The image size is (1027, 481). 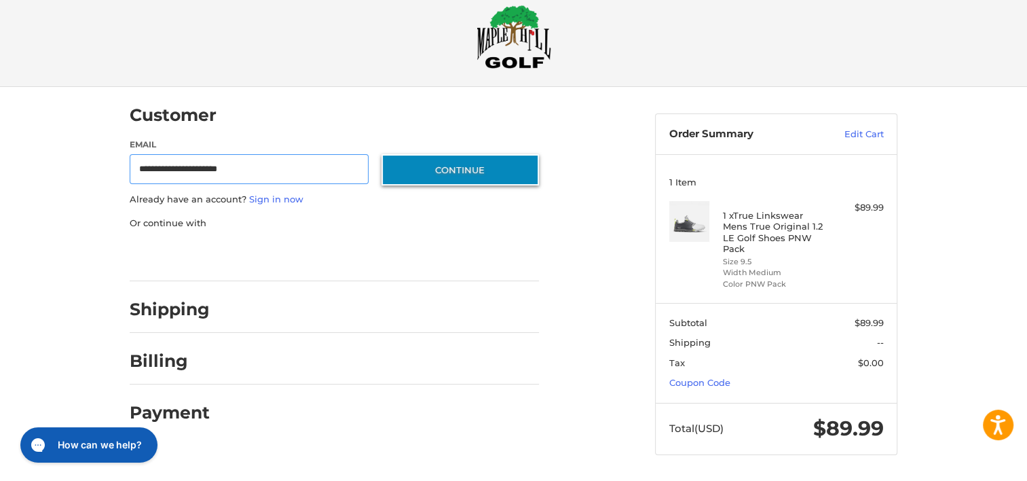 What do you see at coordinates (276, 199) in the screenshot?
I see `a: Sign in now` at bounding box center [276, 199].